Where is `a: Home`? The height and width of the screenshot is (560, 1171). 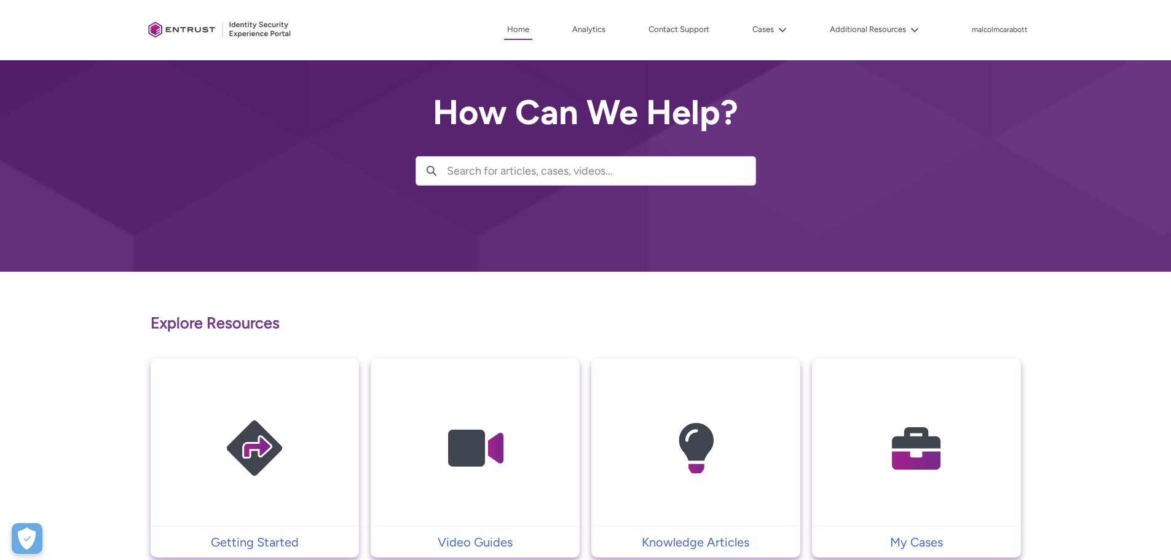
a: Home is located at coordinates (518, 30).